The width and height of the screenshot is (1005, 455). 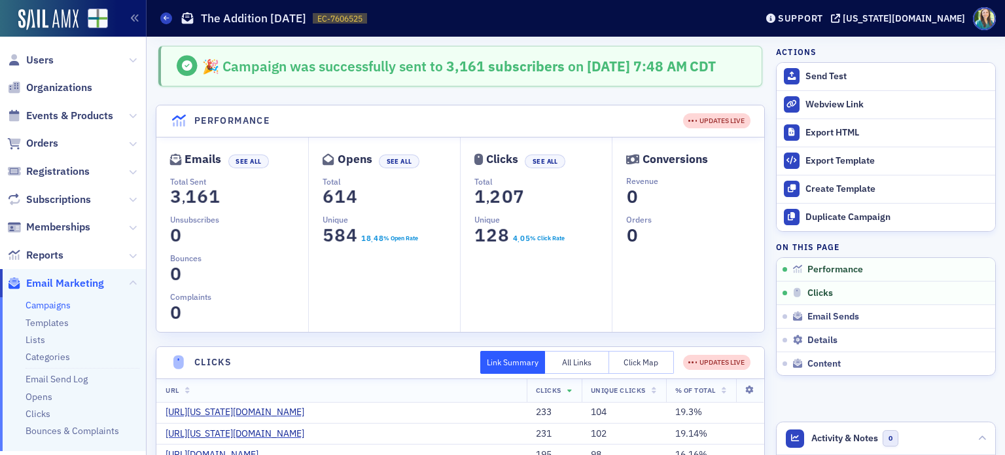 What do you see at coordinates (232, 120) in the screenshot?
I see `h4: Performance` at bounding box center [232, 120].